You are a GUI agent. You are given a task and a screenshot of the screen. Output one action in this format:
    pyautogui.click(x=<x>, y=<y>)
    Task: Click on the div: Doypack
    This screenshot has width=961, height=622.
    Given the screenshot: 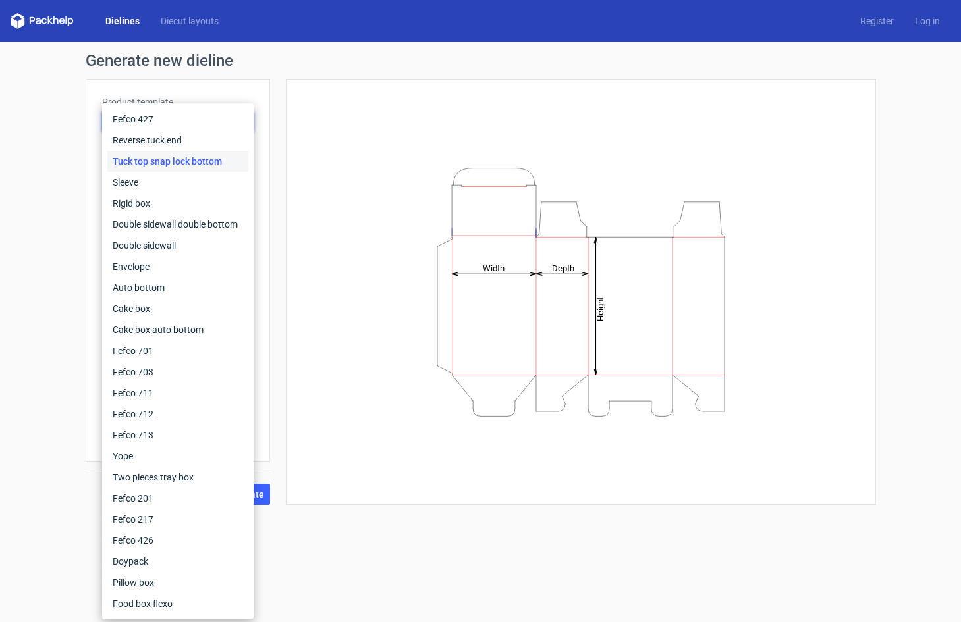 What is the action you would take?
    pyautogui.click(x=178, y=562)
    